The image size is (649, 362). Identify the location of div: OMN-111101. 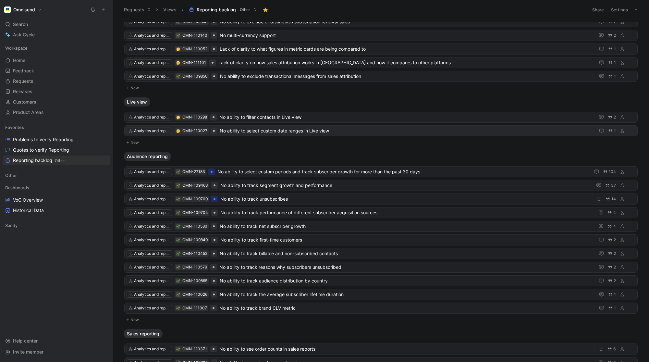
(194, 63).